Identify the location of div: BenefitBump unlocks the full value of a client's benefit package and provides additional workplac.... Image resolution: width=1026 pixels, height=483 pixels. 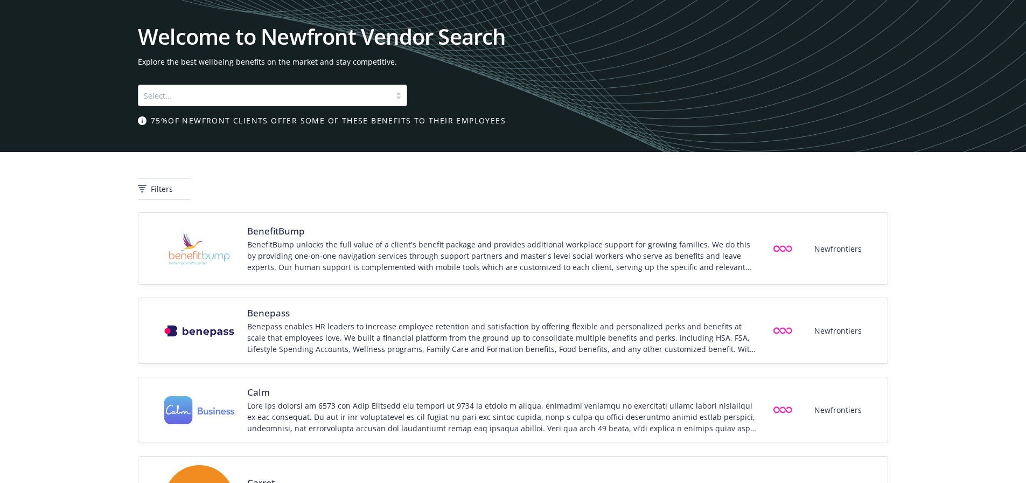
(503, 255).